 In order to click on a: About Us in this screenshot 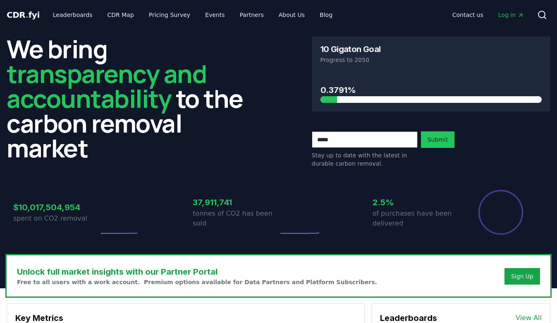, I will do `click(292, 15)`.